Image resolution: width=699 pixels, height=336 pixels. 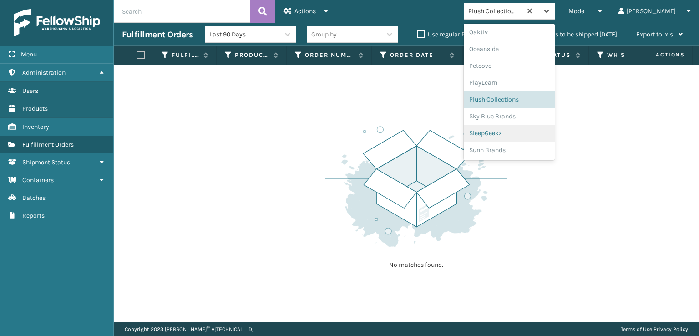 What do you see at coordinates (34, 197) in the screenshot?
I see `span: Batches` at bounding box center [34, 197].